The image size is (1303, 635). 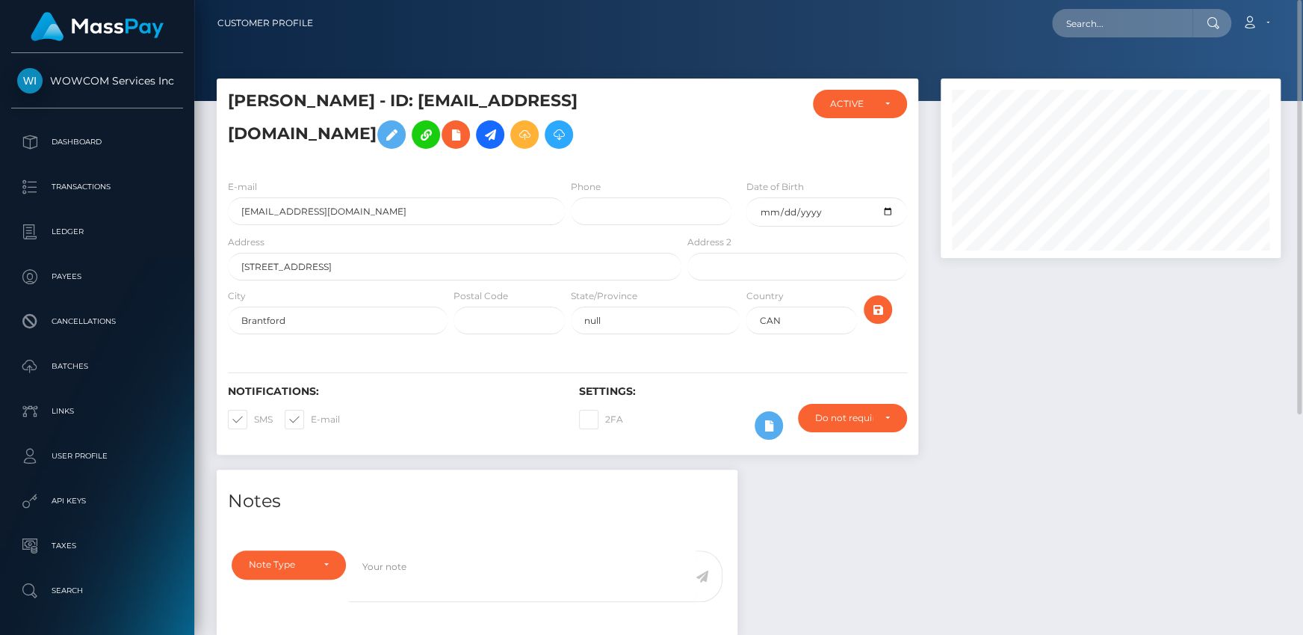 What do you see at coordinates (97, 366) in the screenshot?
I see `a: Batches` at bounding box center [97, 366].